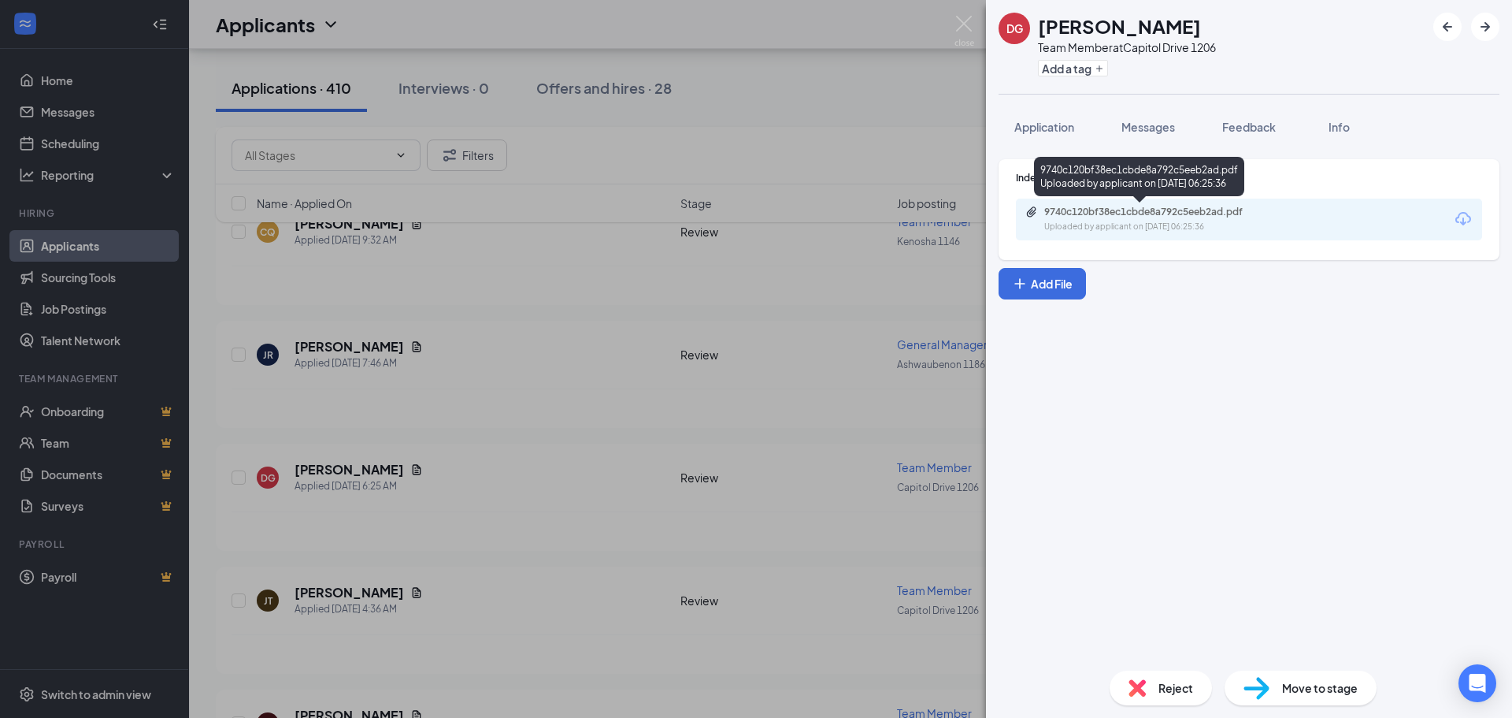  What do you see at coordinates (1448, 27) in the screenshot?
I see `button: ArrowLeftNew` at bounding box center [1448, 27].